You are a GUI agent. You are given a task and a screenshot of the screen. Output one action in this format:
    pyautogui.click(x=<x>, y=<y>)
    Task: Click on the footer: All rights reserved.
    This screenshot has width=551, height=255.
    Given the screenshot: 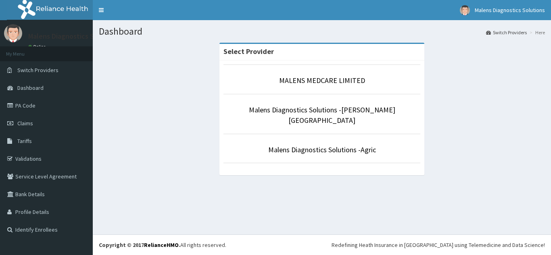 What is the action you would take?
    pyautogui.click(x=322, y=245)
    